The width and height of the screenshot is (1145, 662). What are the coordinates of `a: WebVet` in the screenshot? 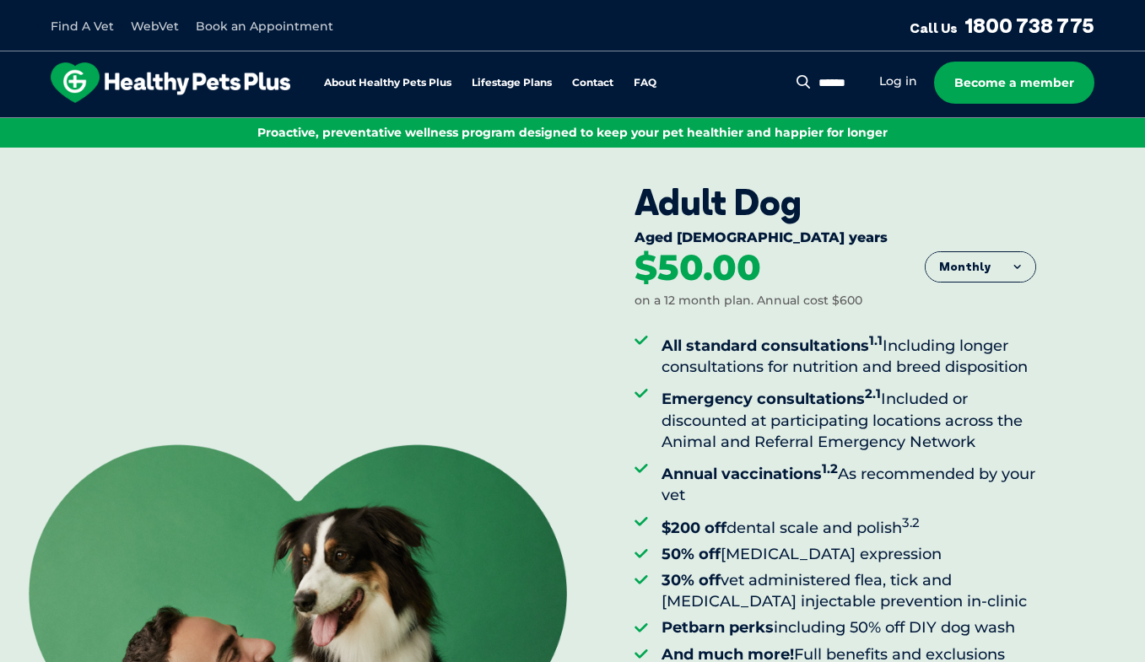 It's located at (154, 26).